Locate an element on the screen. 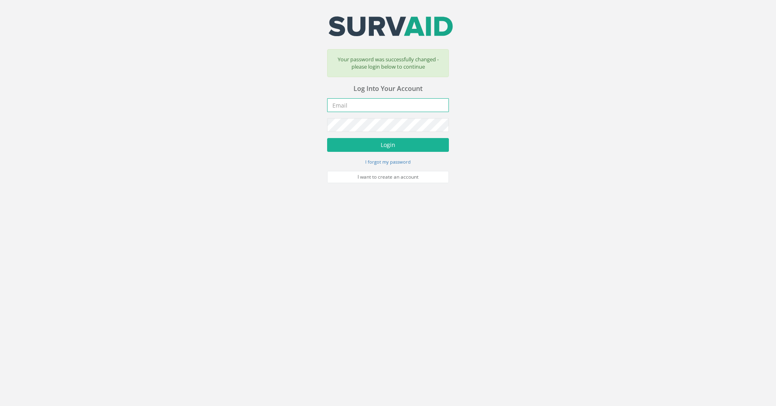 The image size is (776, 406). small: I forgot my password is located at coordinates (388, 162).